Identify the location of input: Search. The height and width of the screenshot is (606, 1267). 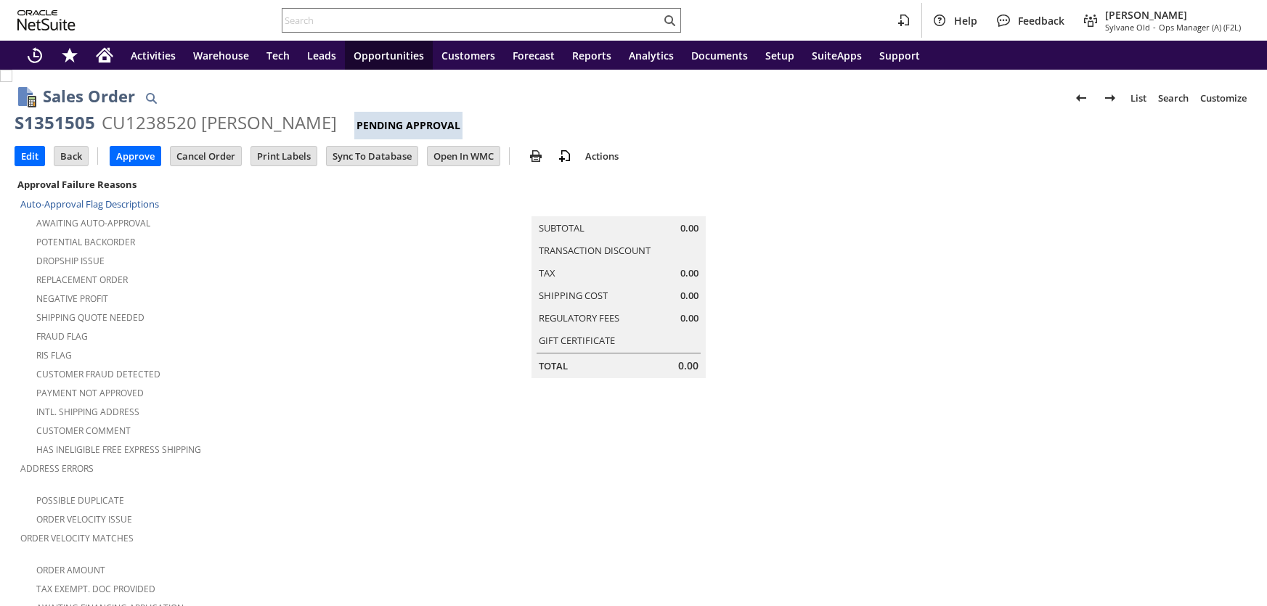
(471, 20).